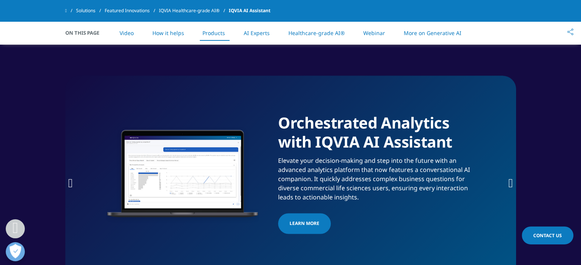 The image size is (581, 265). What do you see at coordinates (376, 135) in the screenshot?
I see `h1: Orchestrated Analytics with IQVIA AI Assistant` at bounding box center [376, 135].